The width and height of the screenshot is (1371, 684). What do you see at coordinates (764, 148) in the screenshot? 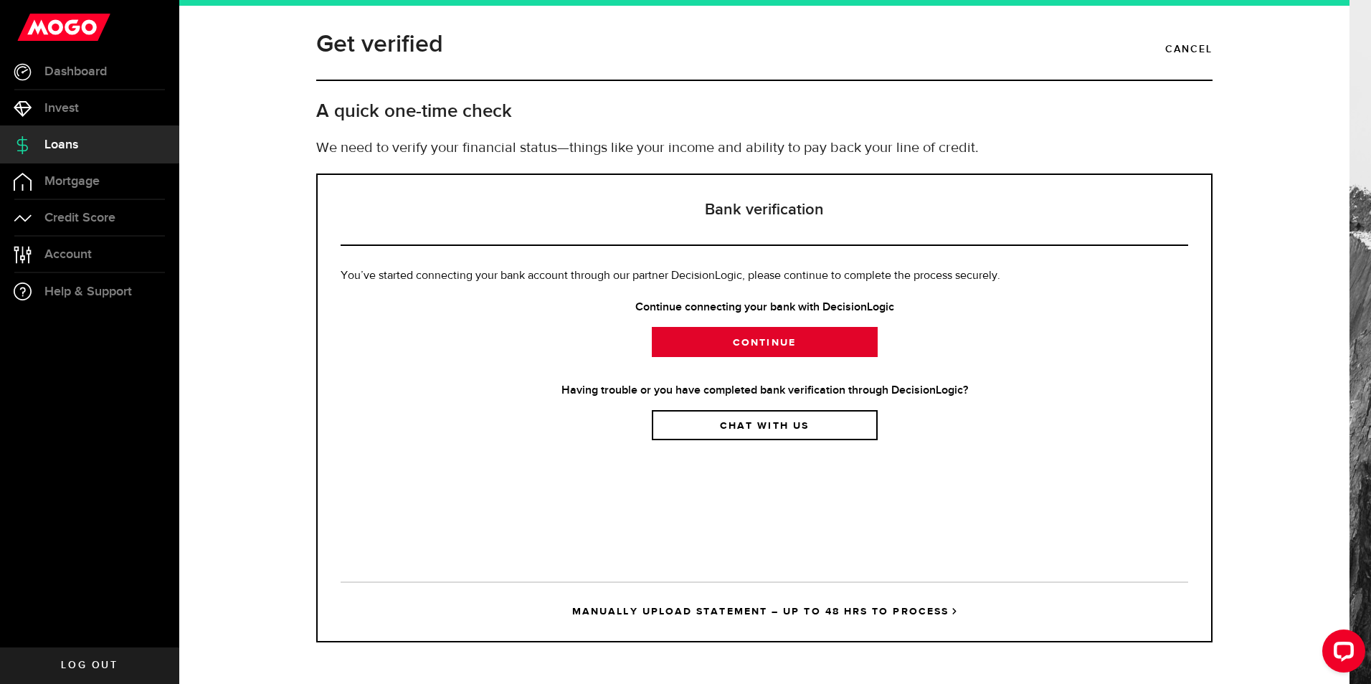
I see `p: We need to verify your financial status—things like your income and ability to pay back your line...` at bounding box center [764, 148].